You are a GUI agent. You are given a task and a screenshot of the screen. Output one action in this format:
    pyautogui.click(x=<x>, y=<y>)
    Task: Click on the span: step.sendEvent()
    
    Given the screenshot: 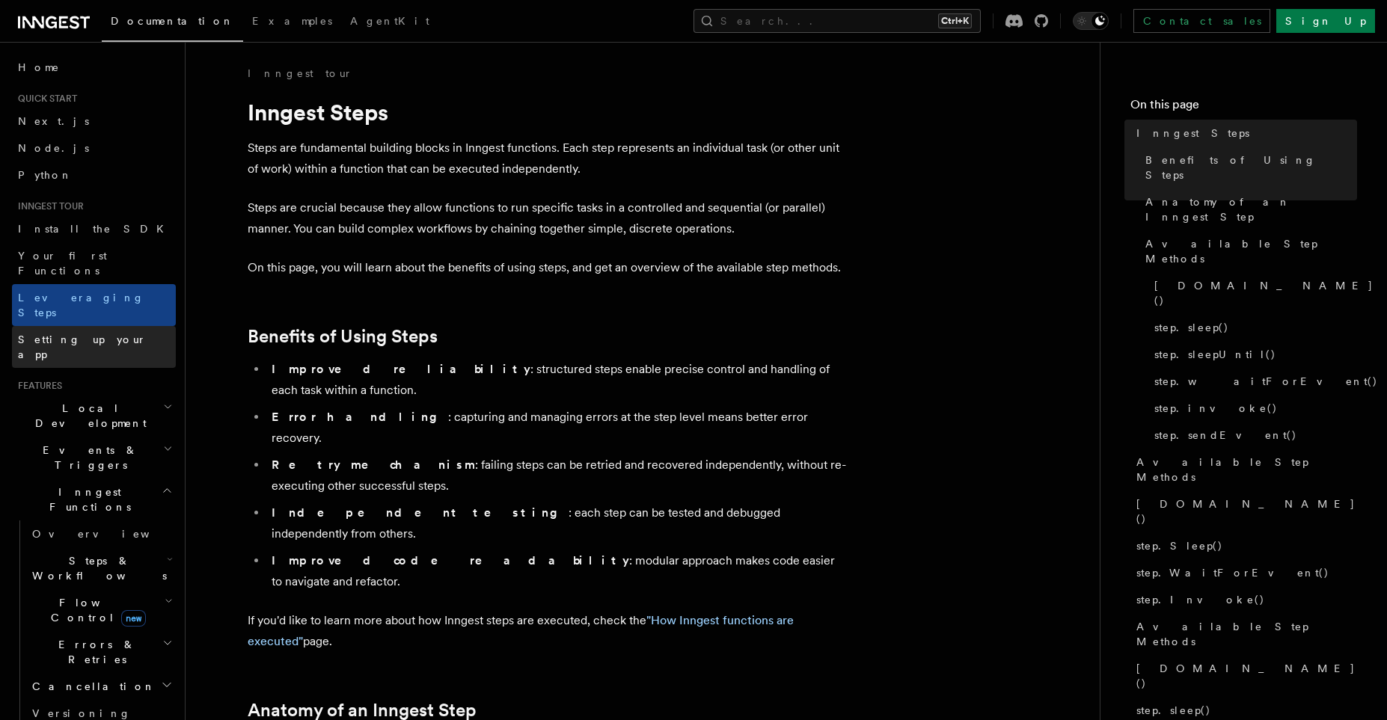 What is the action you would take?
    pyautogui.click(x=1225, y=435)
    